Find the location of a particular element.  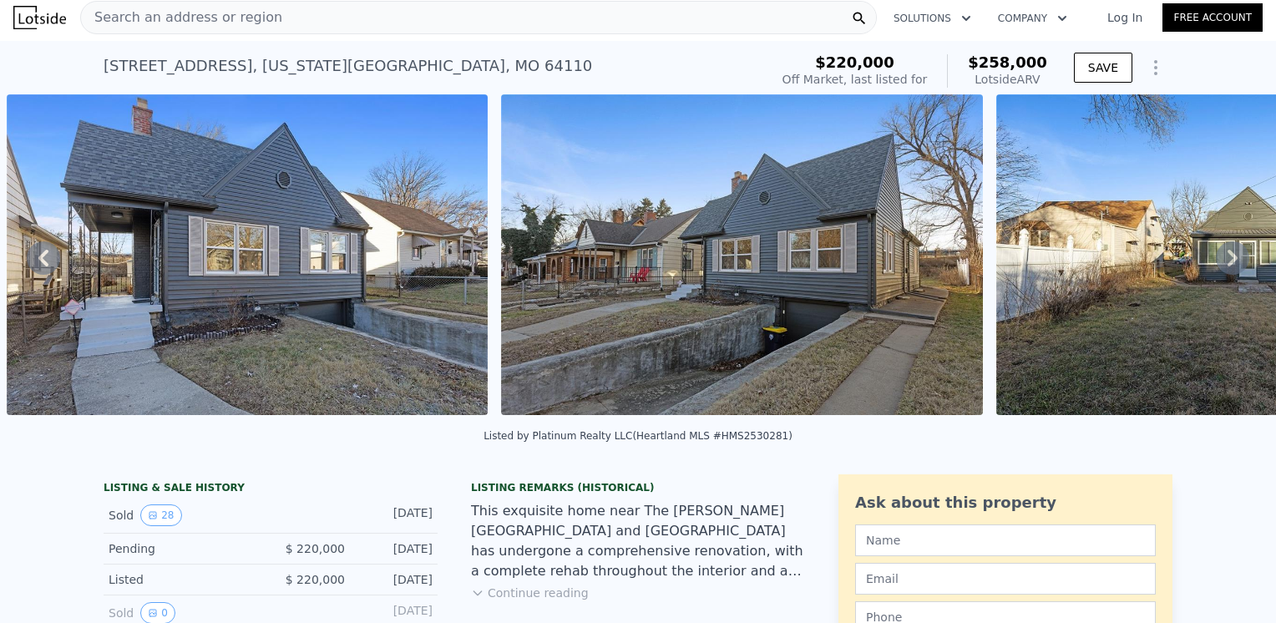

span: $258,000 is located at coordinates (1007, 62).